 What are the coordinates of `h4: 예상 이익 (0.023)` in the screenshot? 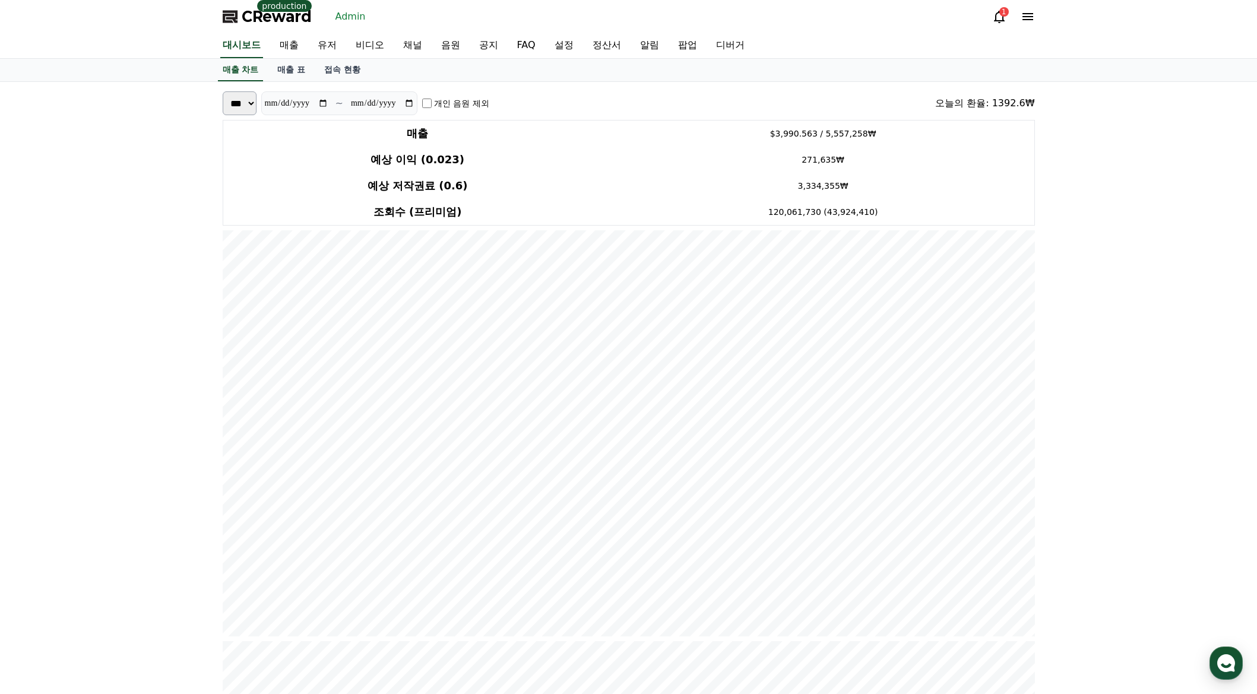 It's located at (417, 160).